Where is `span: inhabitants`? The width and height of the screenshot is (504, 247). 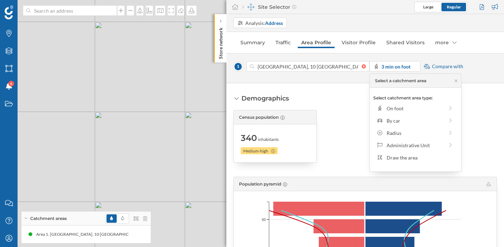 span: inhabitants is located at coordinates (268, 139).